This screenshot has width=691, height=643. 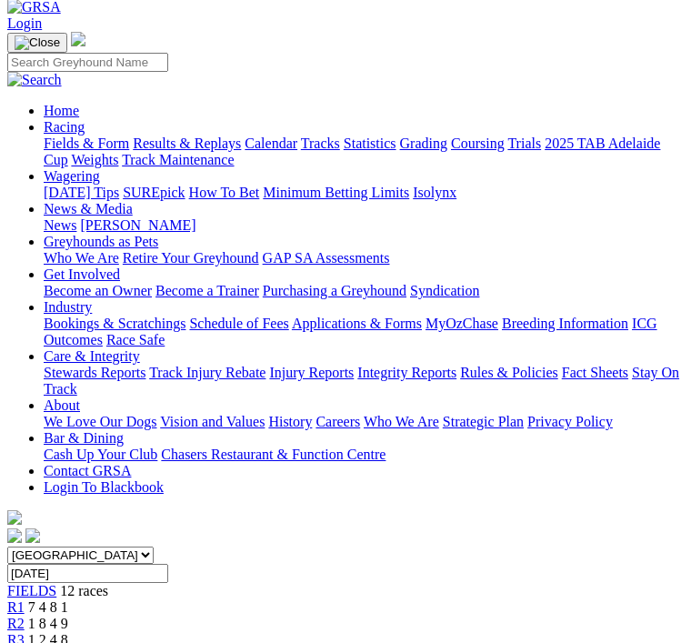 I want to click on a: Syndication, so click(x=445, y=290).